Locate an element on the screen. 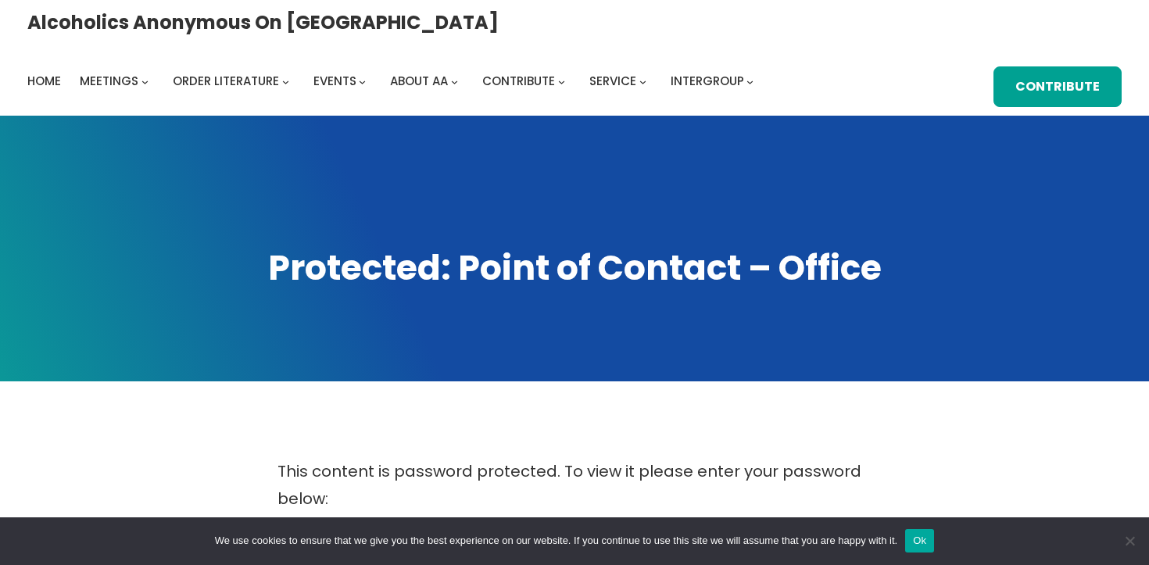  a: Intergroup is located at coordinates (707, 81).